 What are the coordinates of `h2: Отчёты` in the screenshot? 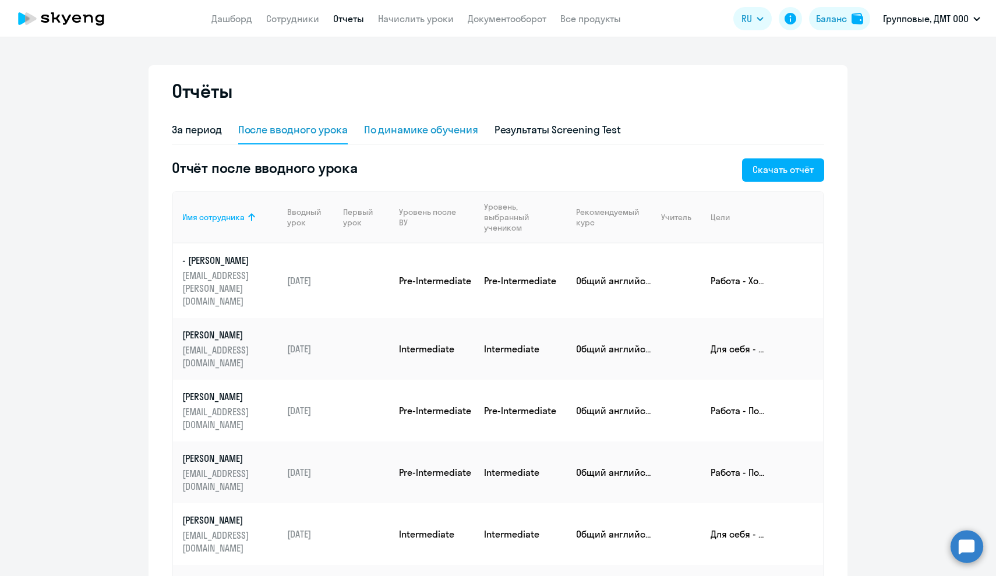 It's located at (202, 91).